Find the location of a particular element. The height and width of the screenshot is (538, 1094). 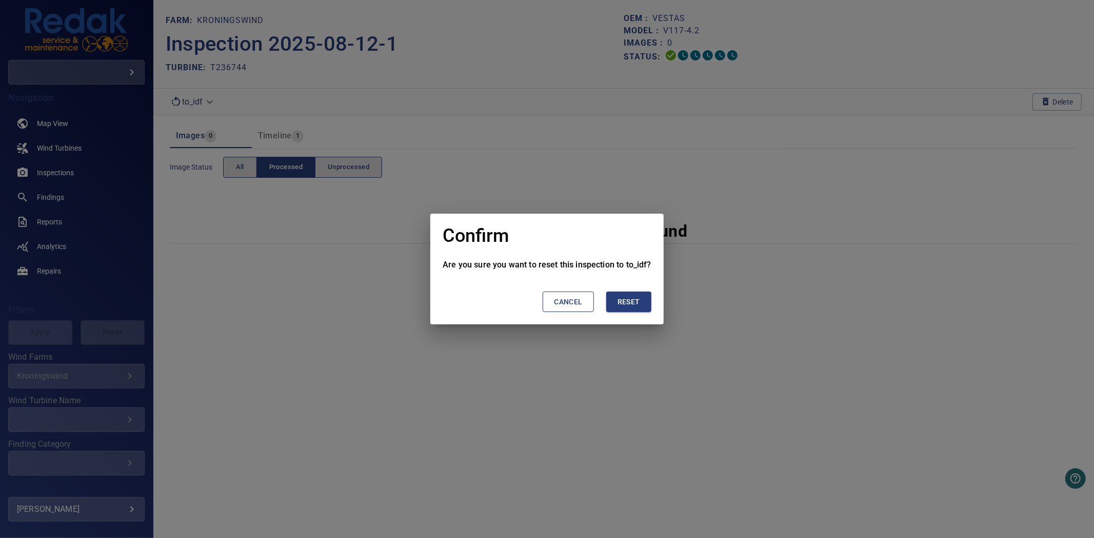

p: Are you sure you want to reset this inspection to to_idf? is located at coordinates (547, 265).